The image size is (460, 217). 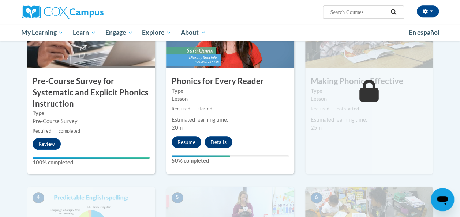 I want to click on span: 25m, so click(x=316, y=128).